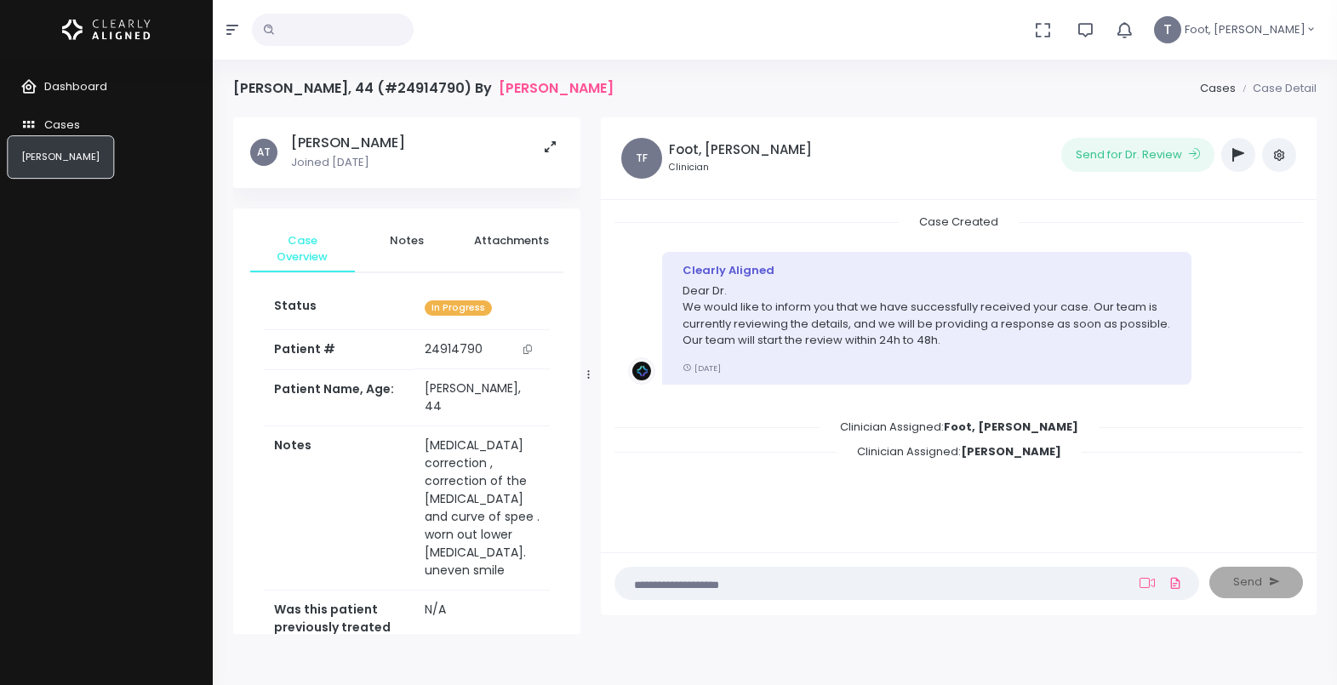 The width and height of the screenshot is (1337, 685). What do you see at coordinates (1148, 583) in the screenshot?
I see `a: Add Loom Video` at bounding box center [1148, 583].